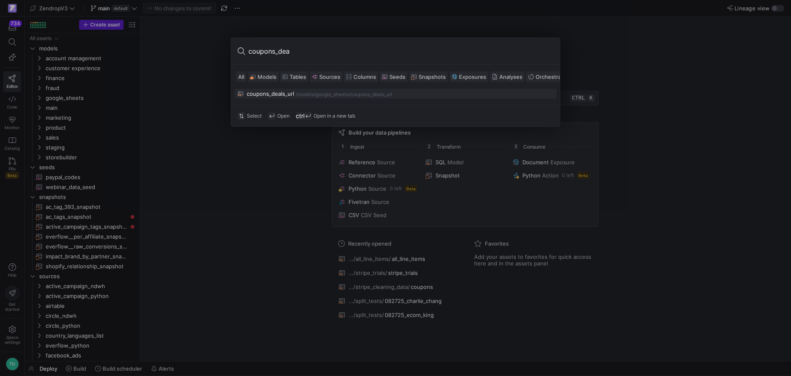 The width and height of the screenshot is (791, 376). What do you see at coordinates (332, 94) in the screenshot?
I see `div: google_sheets` at bounding box center [332, 94].